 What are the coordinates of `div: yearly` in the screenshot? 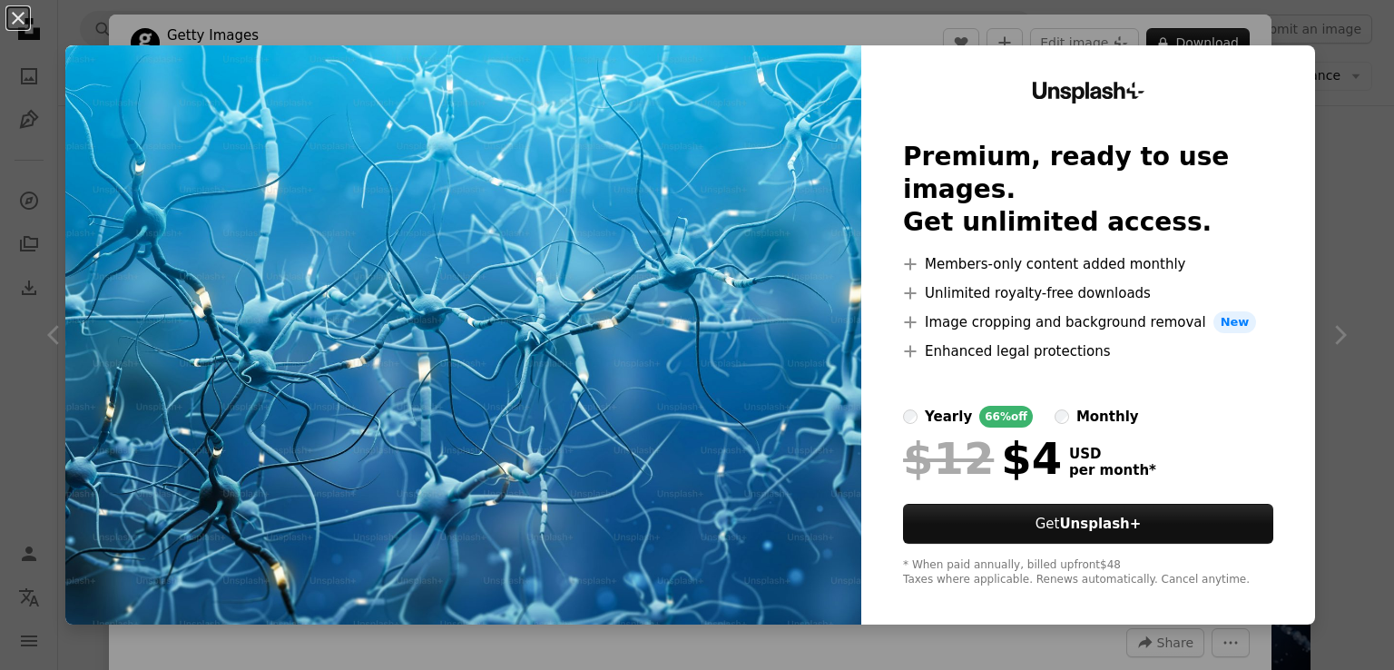 It's located at (949, 417).